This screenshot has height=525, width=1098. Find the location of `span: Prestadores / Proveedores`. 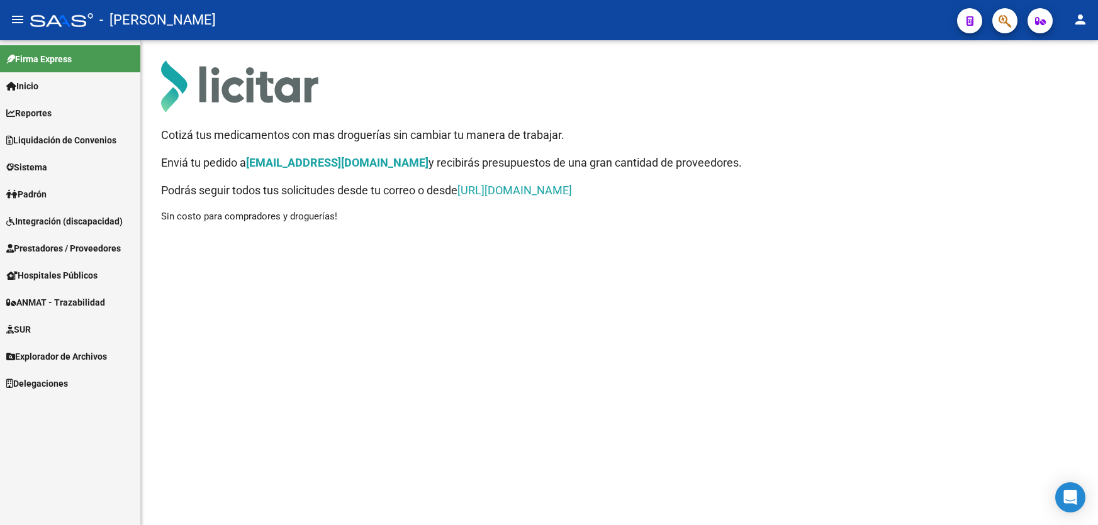

span: Prestadores / Proveedores is located at coordinates (64, 248).